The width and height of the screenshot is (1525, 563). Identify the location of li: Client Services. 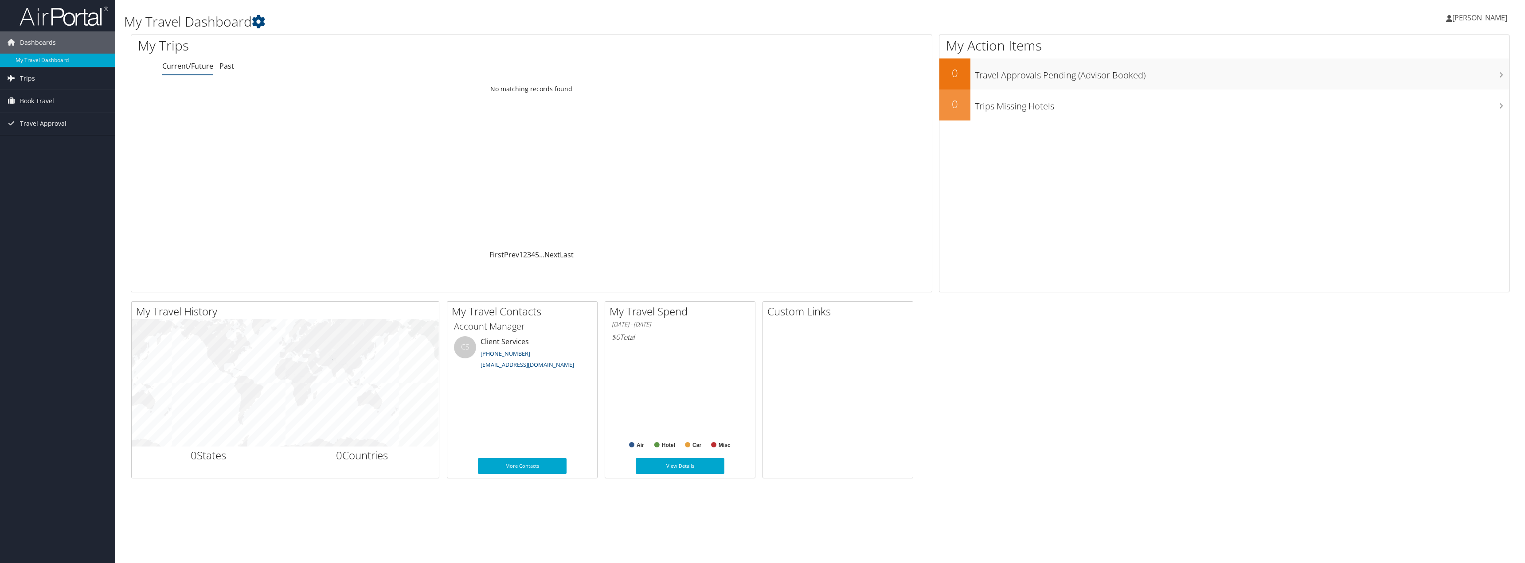
(522, 355).